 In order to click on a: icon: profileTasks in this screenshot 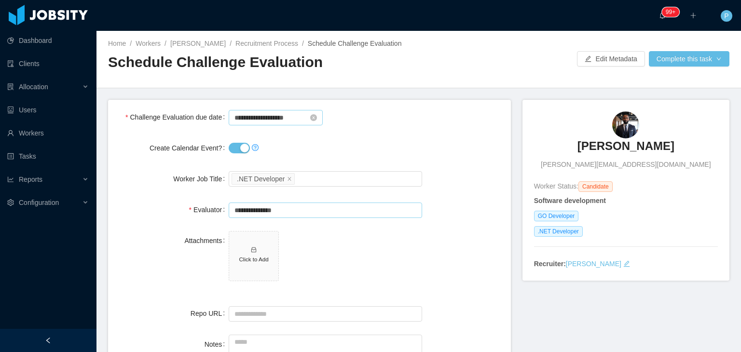, I will do `click(48, 156)`.